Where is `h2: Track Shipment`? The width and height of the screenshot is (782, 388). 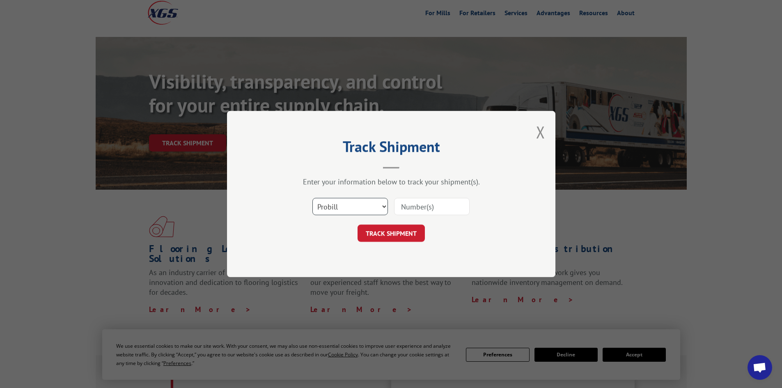 h2: Track Shipment is located at coordinates (391, 149).